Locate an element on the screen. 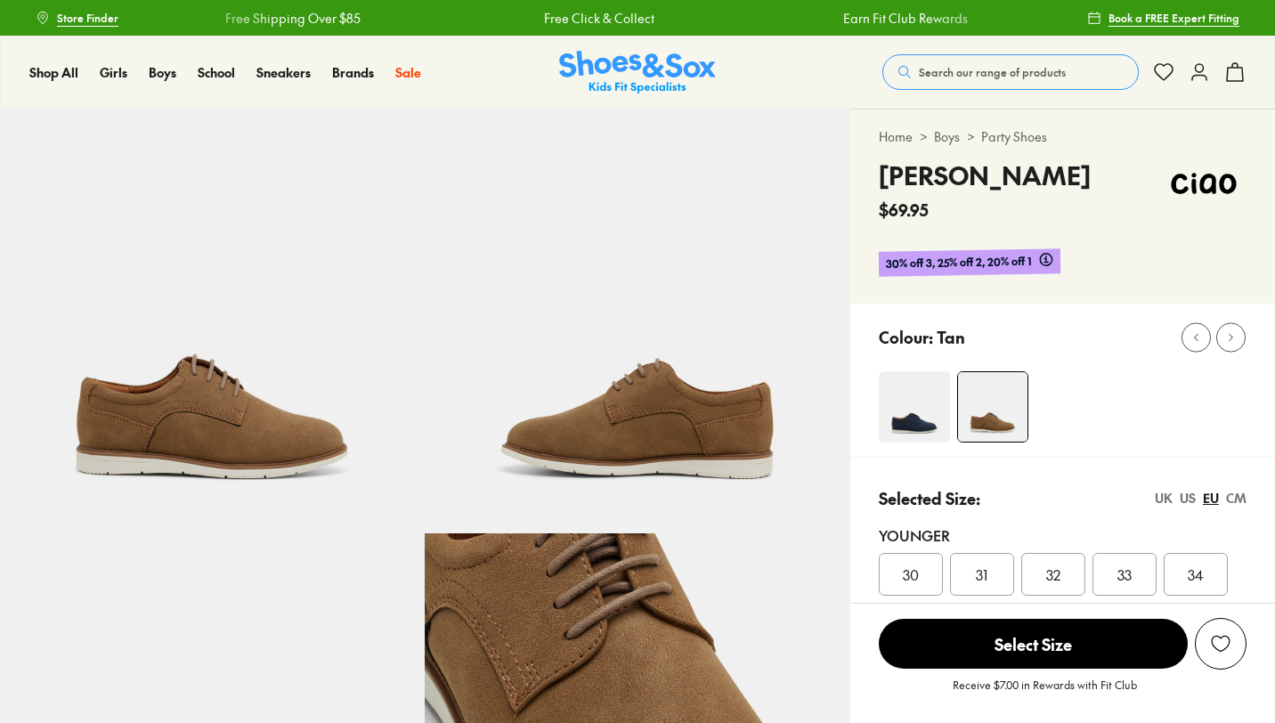 This screenshot has width=1275, height=723. div: US is located at coordinates (1187, 498).